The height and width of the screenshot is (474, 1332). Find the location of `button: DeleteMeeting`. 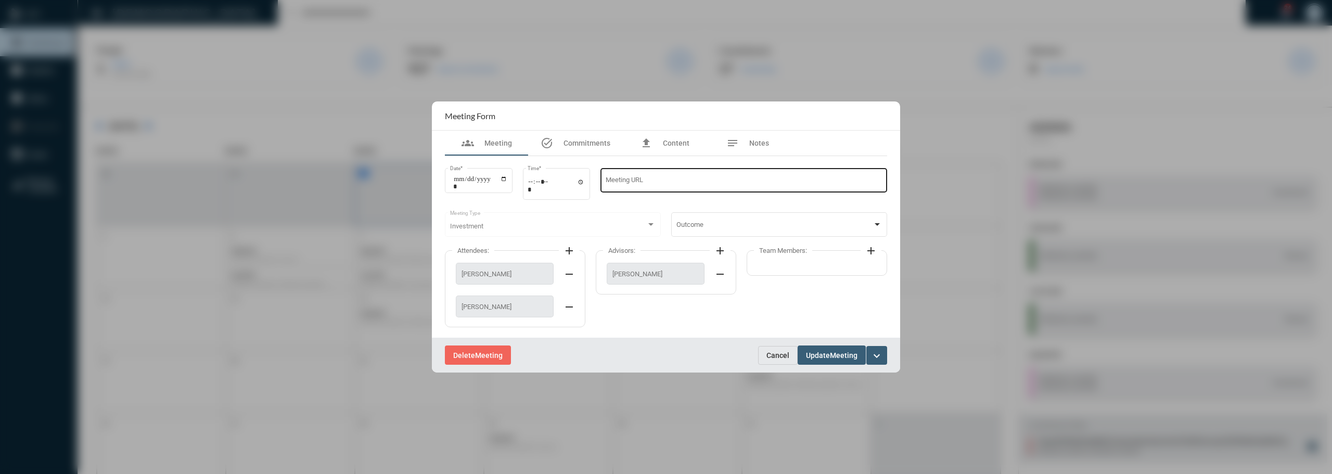

button: DeleteMeeting is located at coordinates (478, 355).